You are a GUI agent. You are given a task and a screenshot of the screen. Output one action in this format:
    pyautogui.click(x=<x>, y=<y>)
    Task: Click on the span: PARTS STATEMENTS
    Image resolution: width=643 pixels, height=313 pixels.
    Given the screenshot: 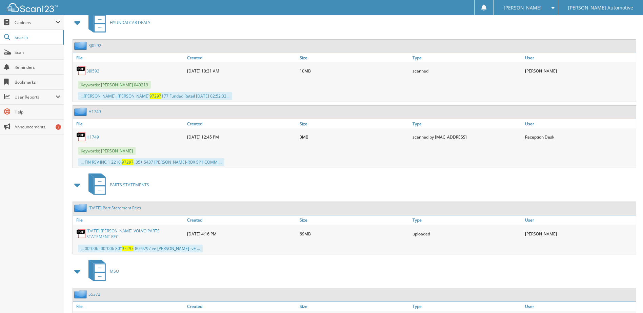 What is the action you would take?
    pyautogui.click(x=129, y=185)
    